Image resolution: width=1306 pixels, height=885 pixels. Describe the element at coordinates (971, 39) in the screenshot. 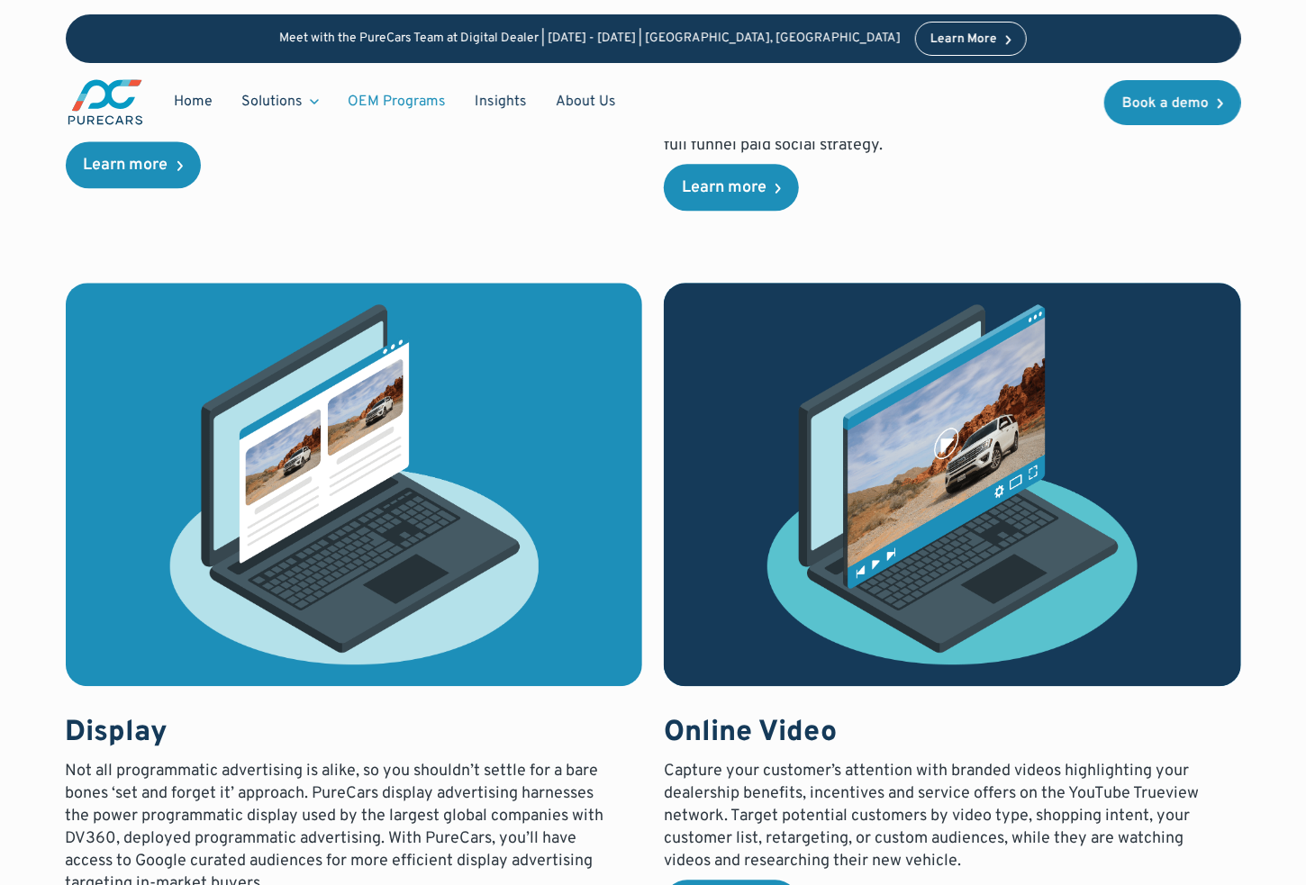

I see `a: Learn More` at that location.